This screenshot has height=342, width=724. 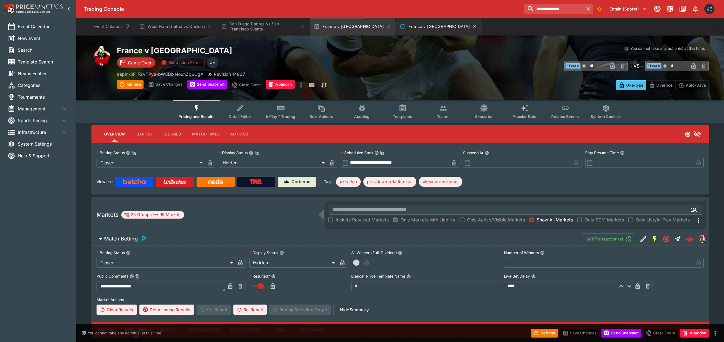 I want to click on span: Popular Bets, so click(x=524, y=116).